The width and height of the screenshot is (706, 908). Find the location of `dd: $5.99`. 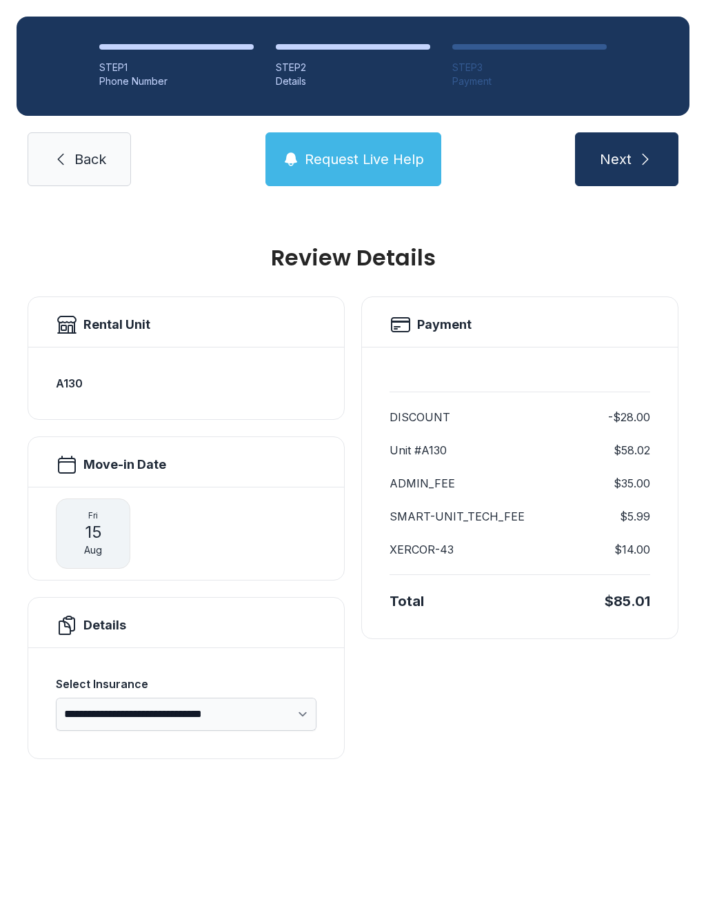

dd: $5.99 is located at coordinates (635, 516).